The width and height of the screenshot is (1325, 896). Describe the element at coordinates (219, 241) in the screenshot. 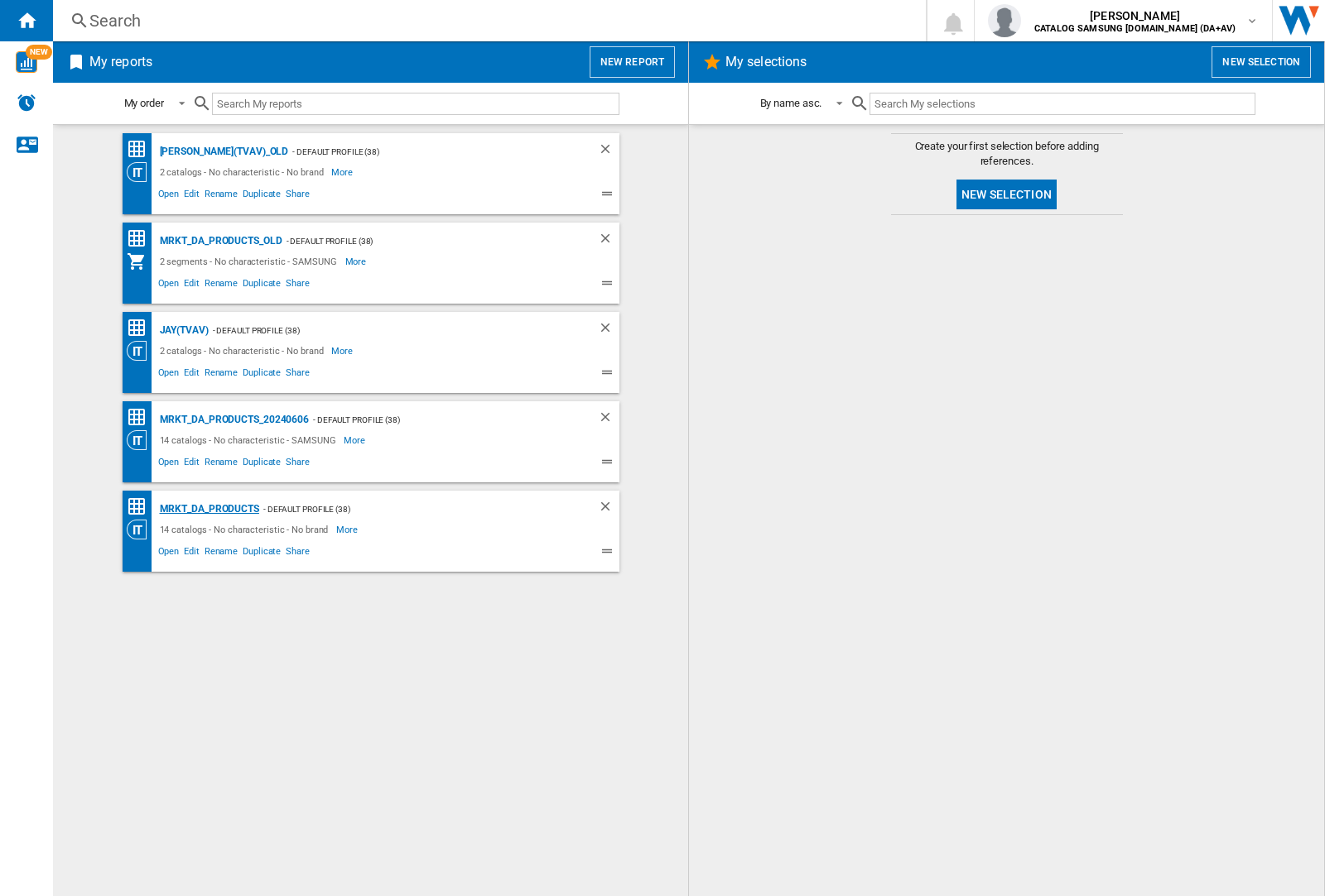

I see `div: MRKT_DA_PRODUCTS_OLD` at that location.